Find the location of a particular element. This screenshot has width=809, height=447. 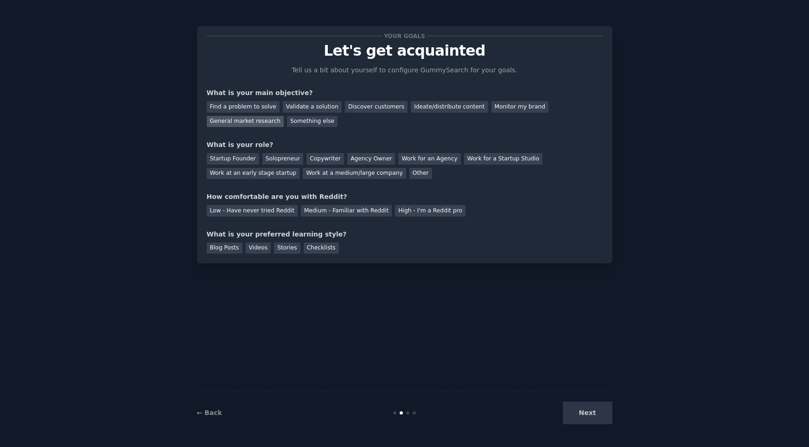

a: ← Back is located at coordinates (210, 413).